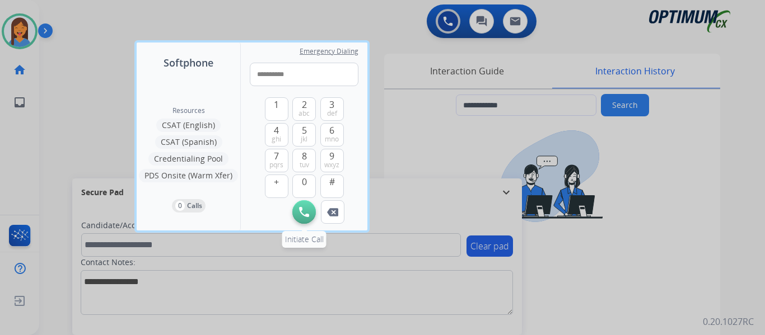  What do you see at coordinates (728, 322) in the screenshot?
I see `p: 0.20.1027RC` at bounding box center [728, 322].